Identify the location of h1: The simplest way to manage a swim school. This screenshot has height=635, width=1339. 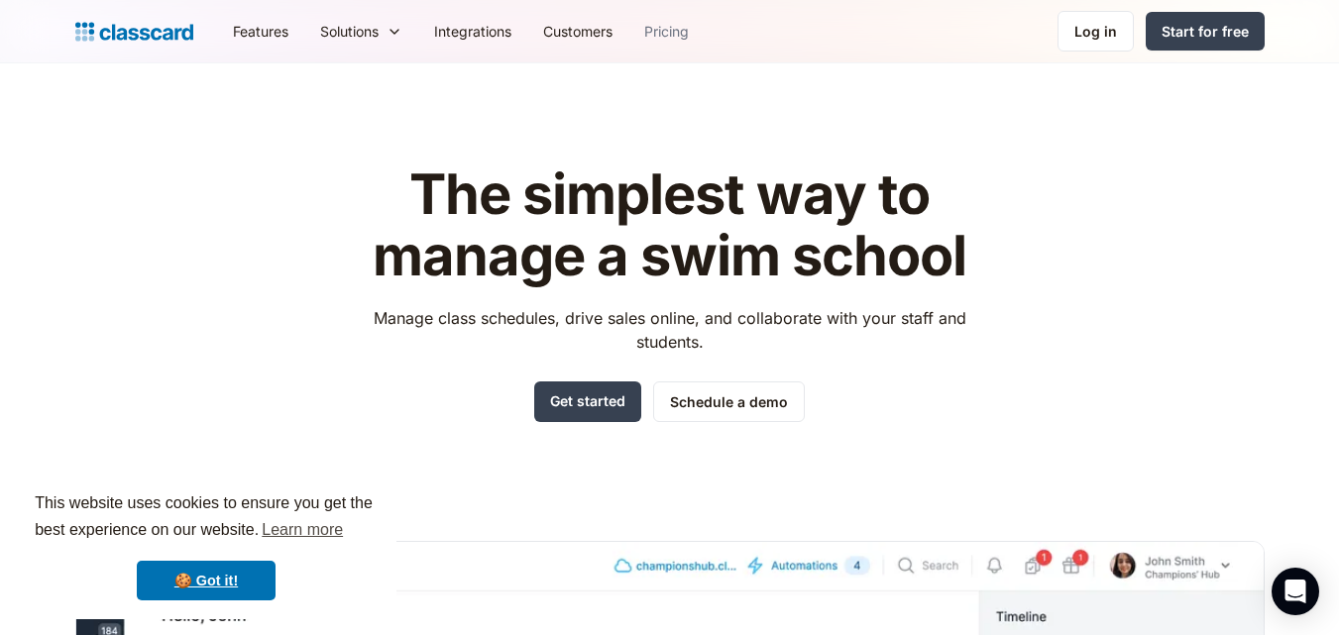
(669, 225).